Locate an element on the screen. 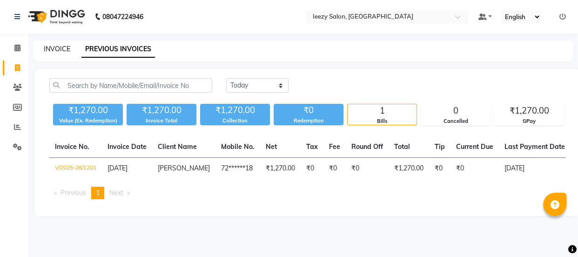 The width and height of the screenshot is (578, 257). div: ₹0 is located at coordinates (308, 110).